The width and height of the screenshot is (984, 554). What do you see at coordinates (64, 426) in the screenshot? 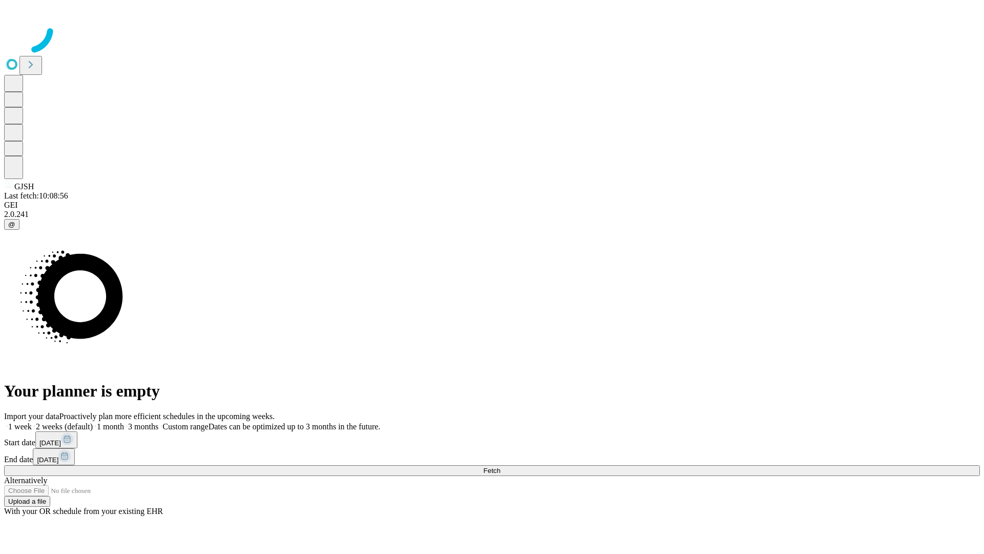
I see `span: 2 weeks (default)` at bounding box center [64, 426].